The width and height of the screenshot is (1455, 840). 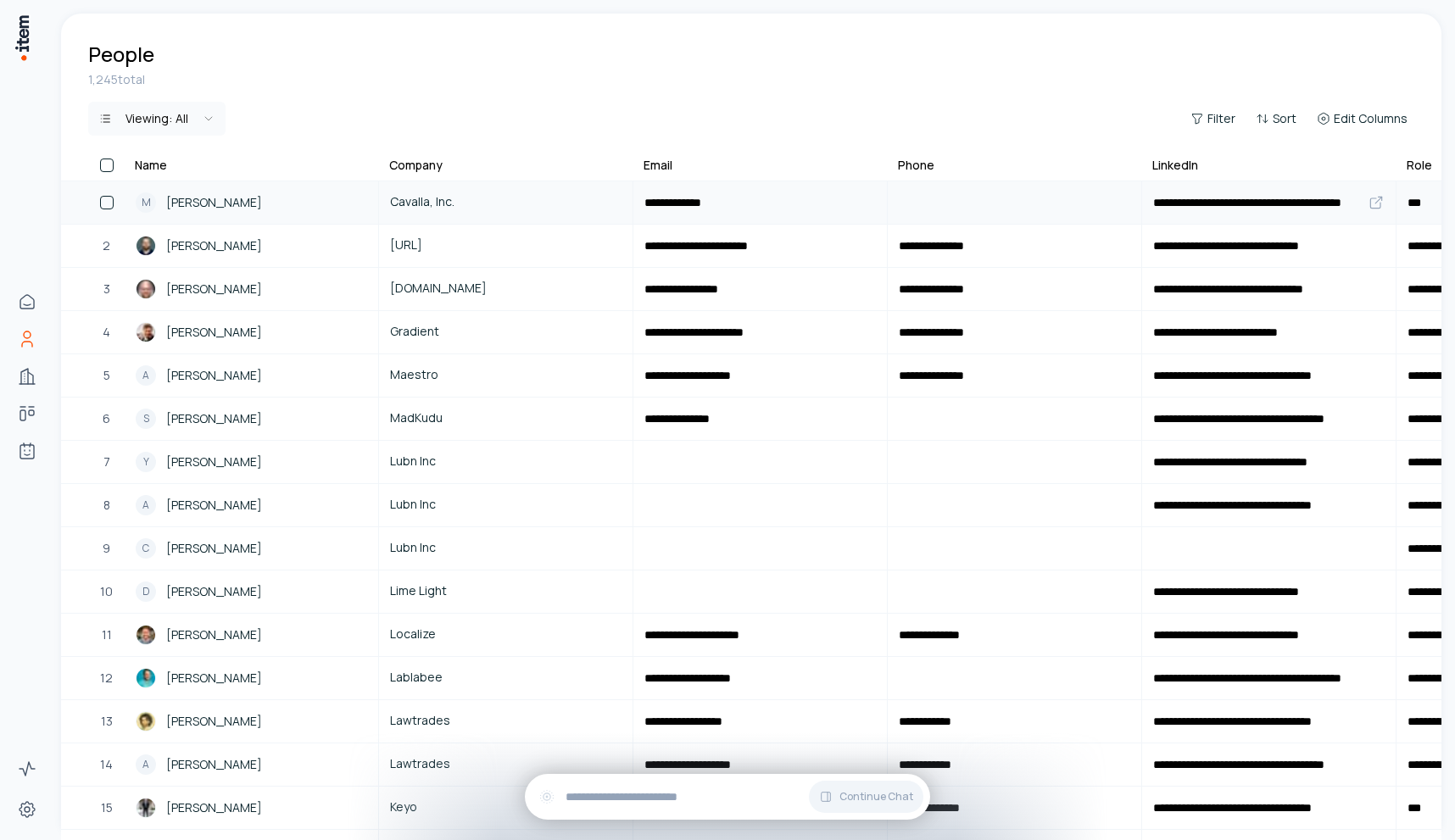 I want to click on span: Gradient, so click(x=505, y=331).